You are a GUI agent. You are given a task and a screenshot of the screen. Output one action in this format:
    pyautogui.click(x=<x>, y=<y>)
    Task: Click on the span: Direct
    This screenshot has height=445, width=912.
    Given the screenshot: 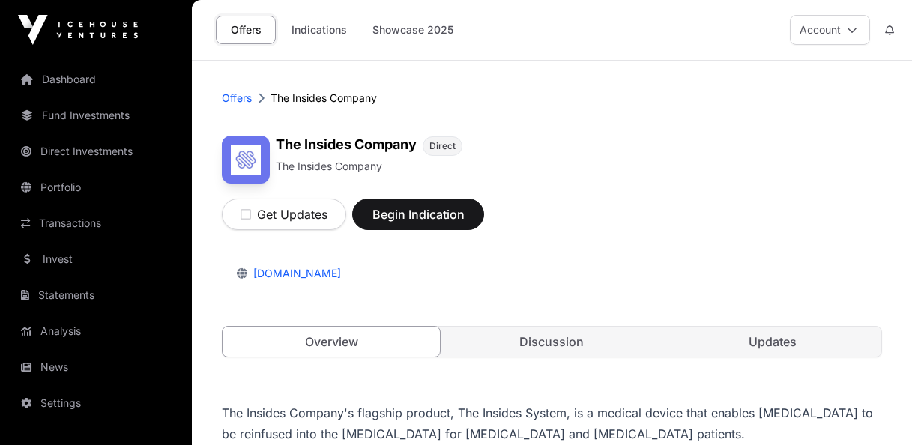 What is the action you would take?
    pyautogui.click(x=442, y=146)
    